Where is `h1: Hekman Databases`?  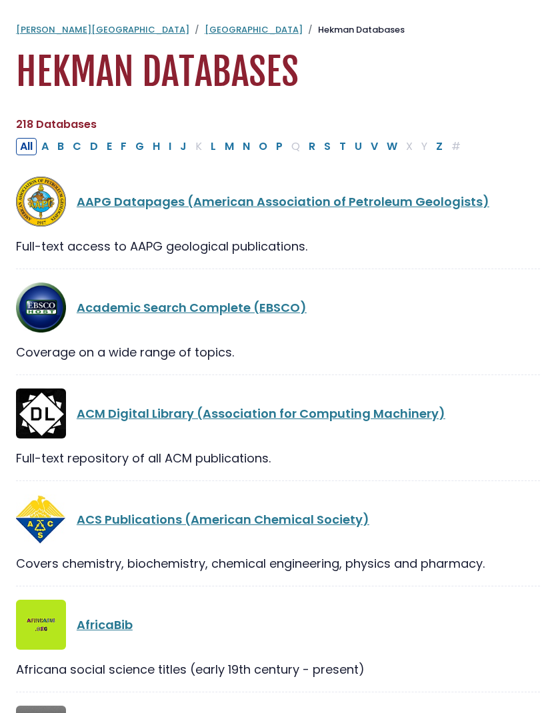
h1: Hekman Databases is located at coordinates (278, 72).